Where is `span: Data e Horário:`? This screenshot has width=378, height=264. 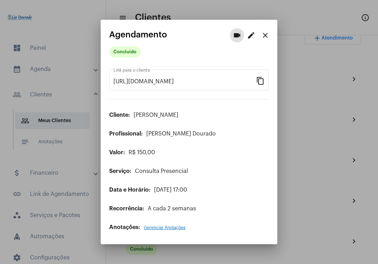 span: Data e Horário: is located at coordinates (130, 190).